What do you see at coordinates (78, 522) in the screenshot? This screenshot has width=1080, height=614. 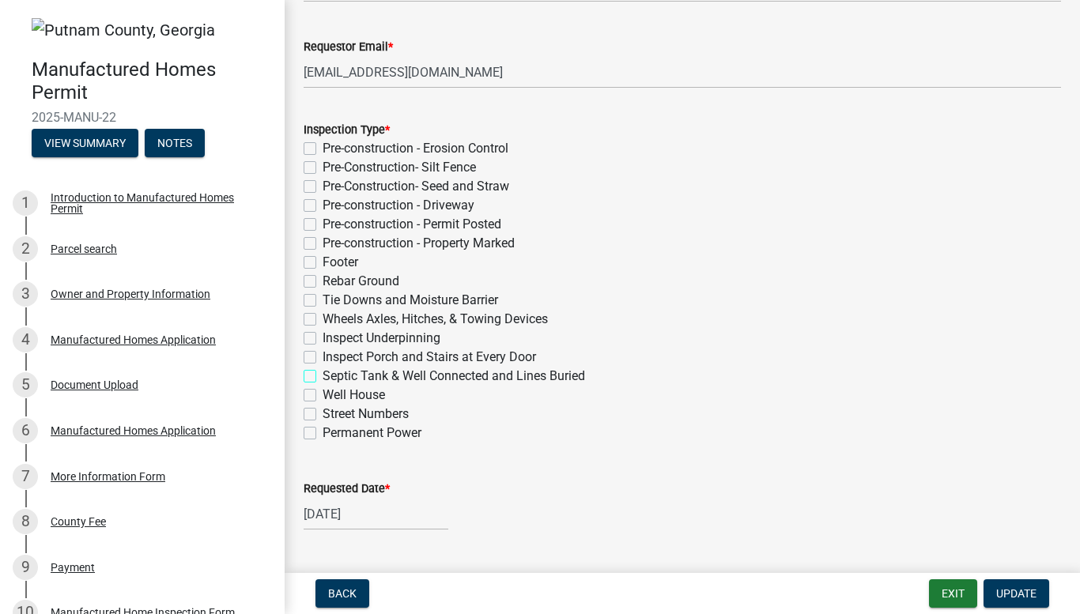 I see `div: County Fee` at bounding box center [78, 522].